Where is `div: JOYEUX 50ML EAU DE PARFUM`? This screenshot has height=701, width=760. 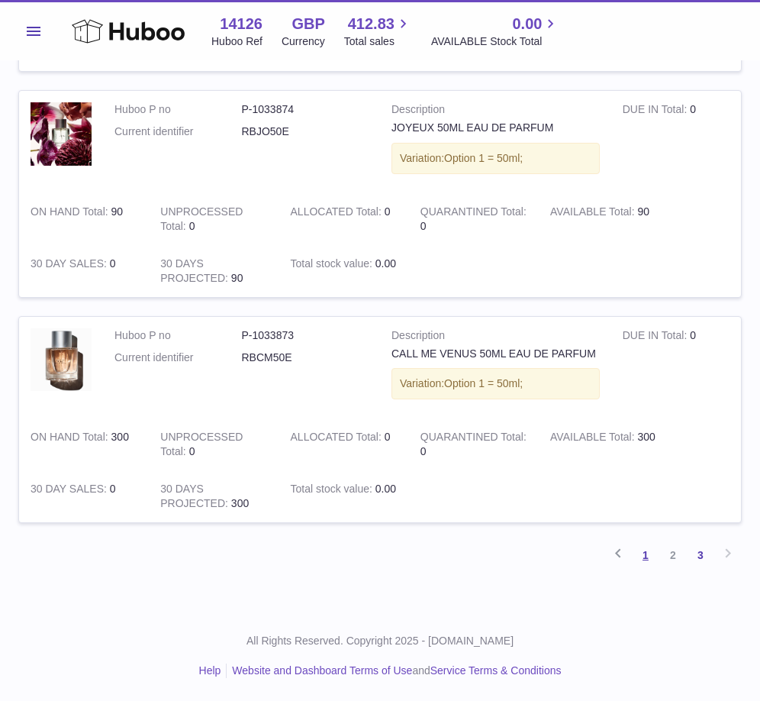
div: JOYEUX 50ML EAU DE PARFUM is located at coordinates (495, 128).